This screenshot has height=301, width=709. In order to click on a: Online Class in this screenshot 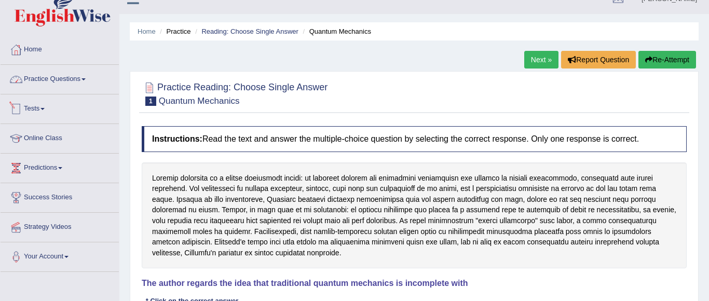, I will do `click(60, 137)`.